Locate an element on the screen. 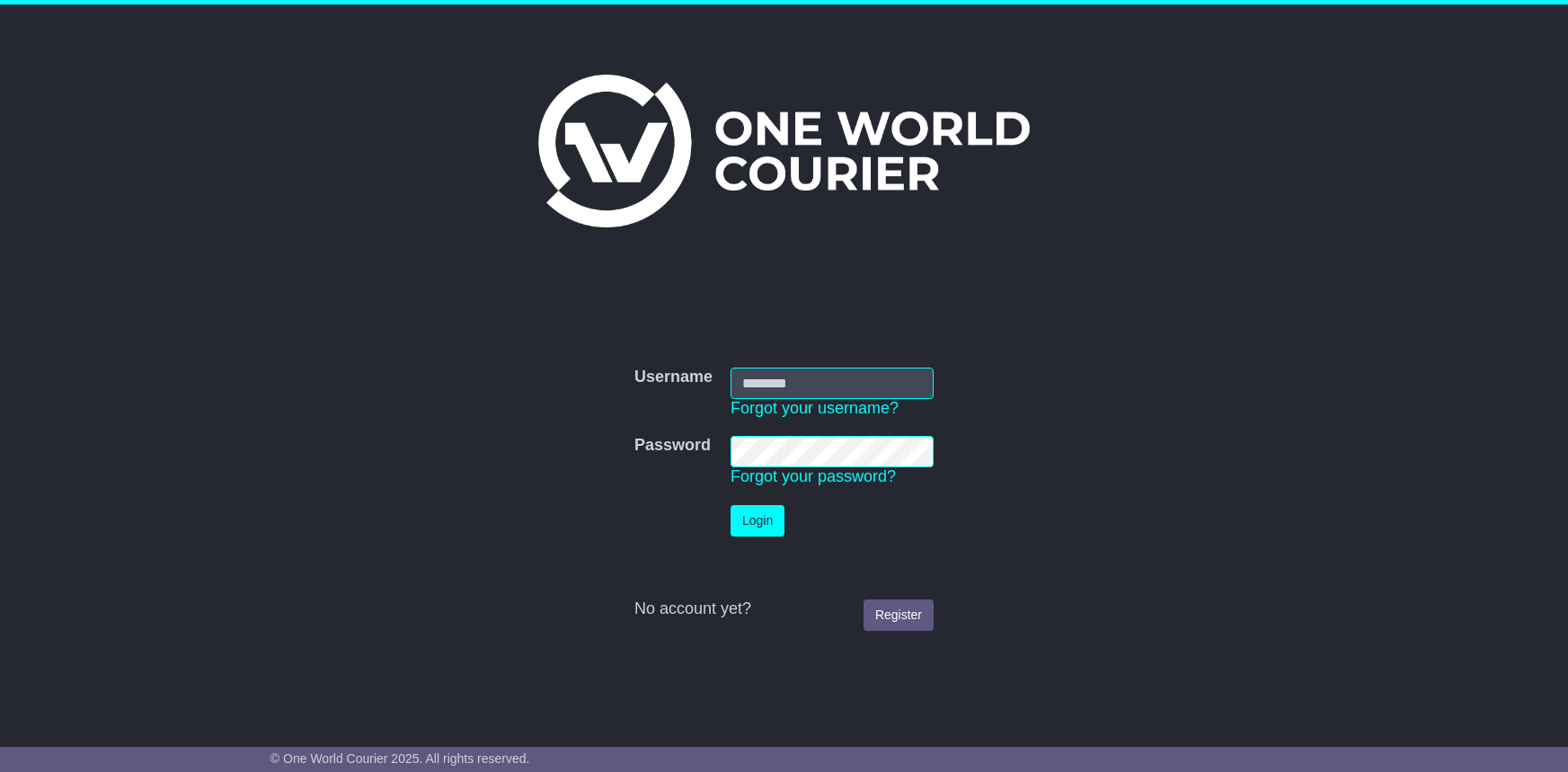  div: No account yet? is located at coordinates (783, 609).